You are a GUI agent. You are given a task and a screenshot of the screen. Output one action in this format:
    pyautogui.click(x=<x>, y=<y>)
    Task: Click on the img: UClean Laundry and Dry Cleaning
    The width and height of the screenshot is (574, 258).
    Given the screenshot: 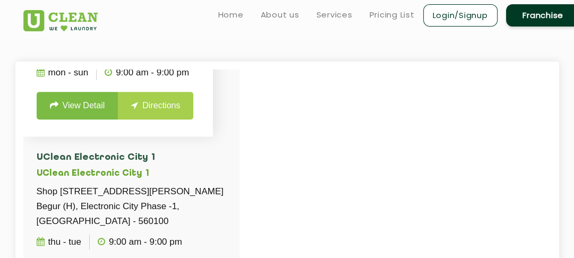 What is the action you would take?
    pyautogui.click(x=61, y=21)
    